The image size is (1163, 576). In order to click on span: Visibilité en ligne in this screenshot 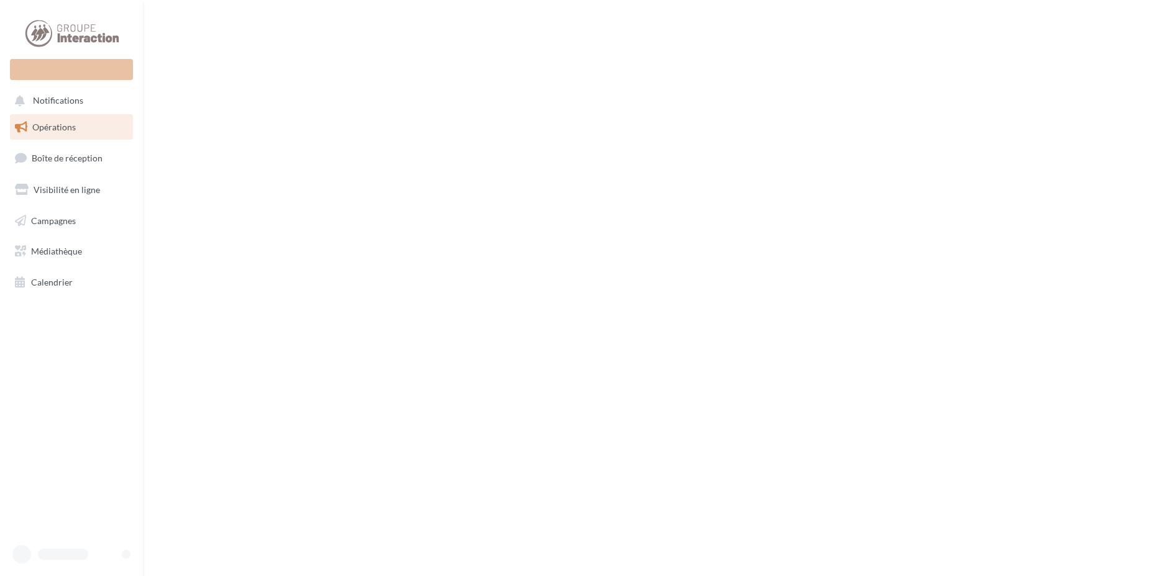, I will do `click(66, 189)`.